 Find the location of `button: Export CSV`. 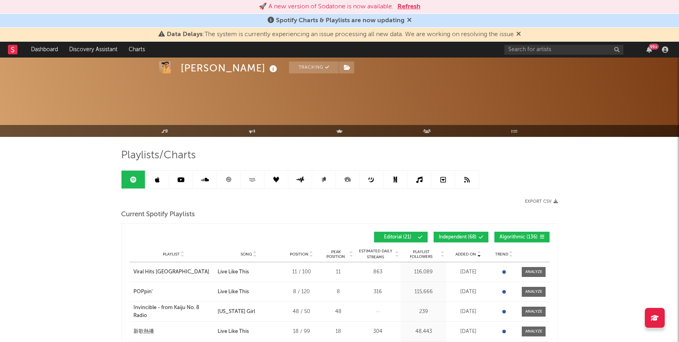

button: Export CSV is located at coordinates (541, 202).